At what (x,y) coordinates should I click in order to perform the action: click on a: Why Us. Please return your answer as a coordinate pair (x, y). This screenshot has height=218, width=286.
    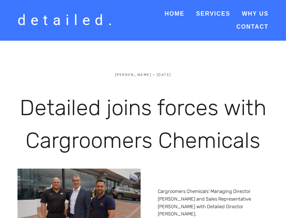
    Looking at the image, I should click on (255, 13).